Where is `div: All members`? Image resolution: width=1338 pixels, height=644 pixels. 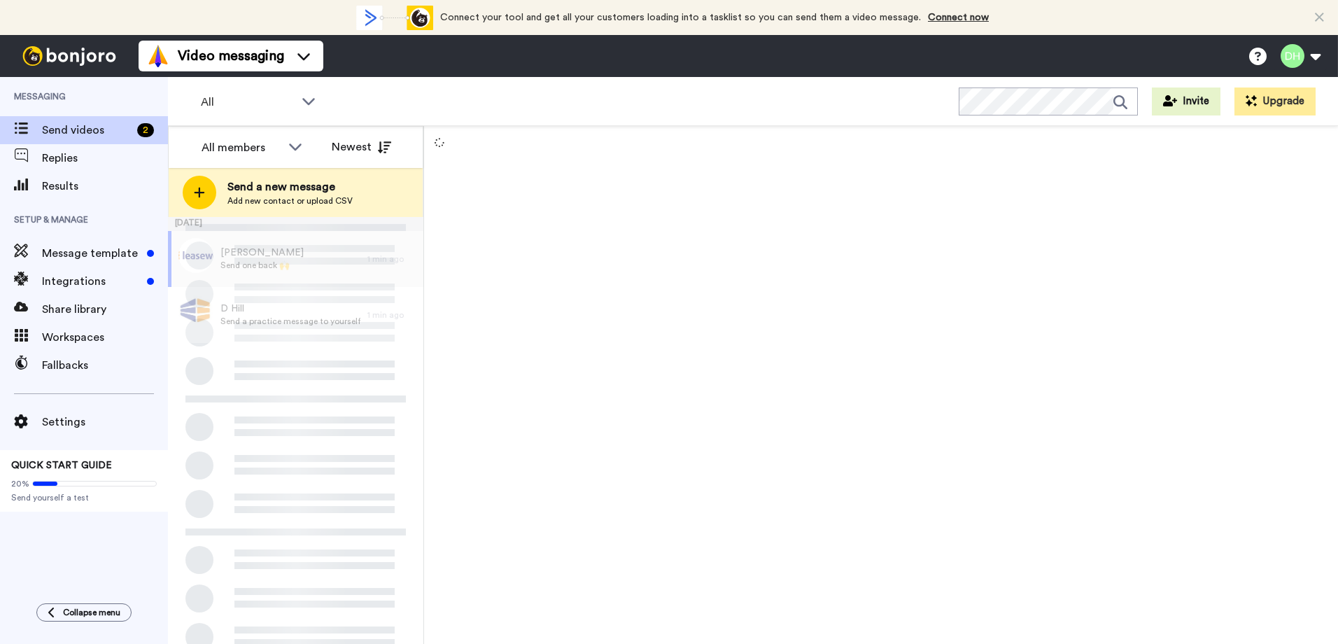
div: All members is located at coordinates (241, 148).